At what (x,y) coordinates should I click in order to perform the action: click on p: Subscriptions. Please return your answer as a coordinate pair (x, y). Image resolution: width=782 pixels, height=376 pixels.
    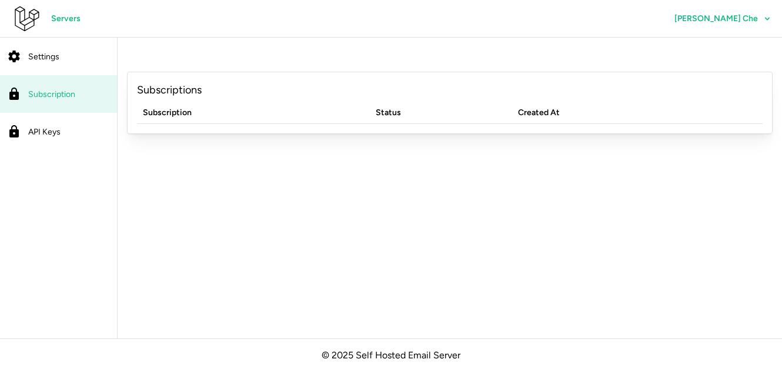
    Looking at the image, I should click on (450, 90).